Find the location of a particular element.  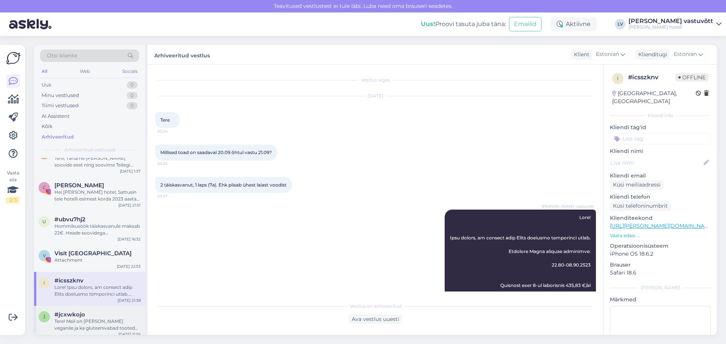

p: Operatsioonisüsteem is located at coordinates (660, 246).